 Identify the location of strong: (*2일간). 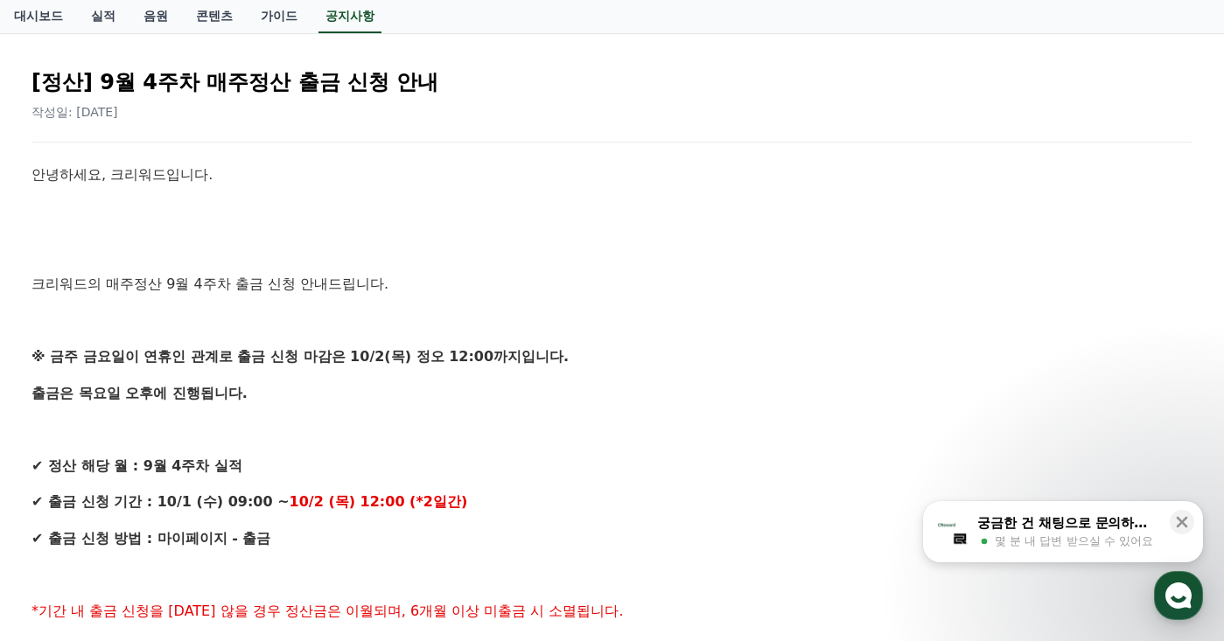
(438, 501).